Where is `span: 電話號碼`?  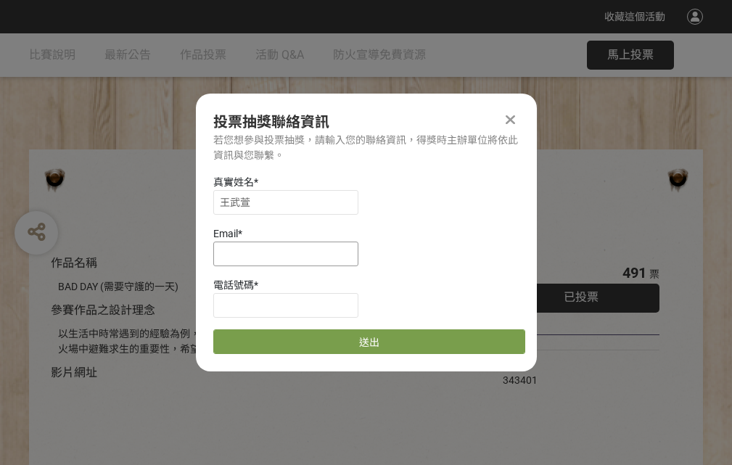 span: 電話號碼 is located at coordinates (233, 285).